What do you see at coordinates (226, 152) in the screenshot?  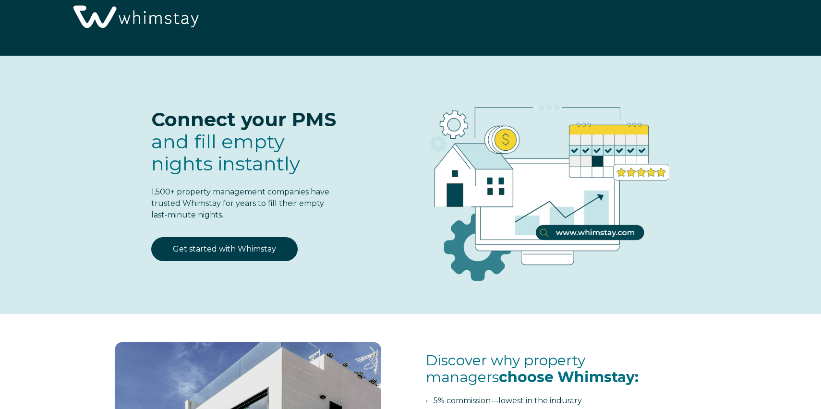 I see `span: and` at bounding box center [226, 152].